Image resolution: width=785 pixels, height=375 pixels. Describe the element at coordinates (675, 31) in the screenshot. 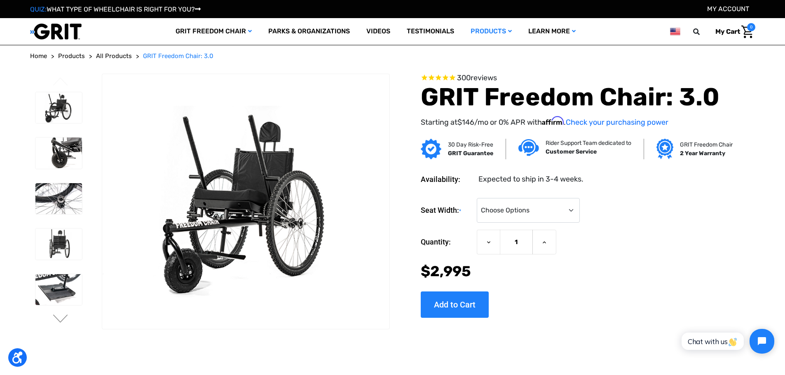

I see `img: us.png` at that location.